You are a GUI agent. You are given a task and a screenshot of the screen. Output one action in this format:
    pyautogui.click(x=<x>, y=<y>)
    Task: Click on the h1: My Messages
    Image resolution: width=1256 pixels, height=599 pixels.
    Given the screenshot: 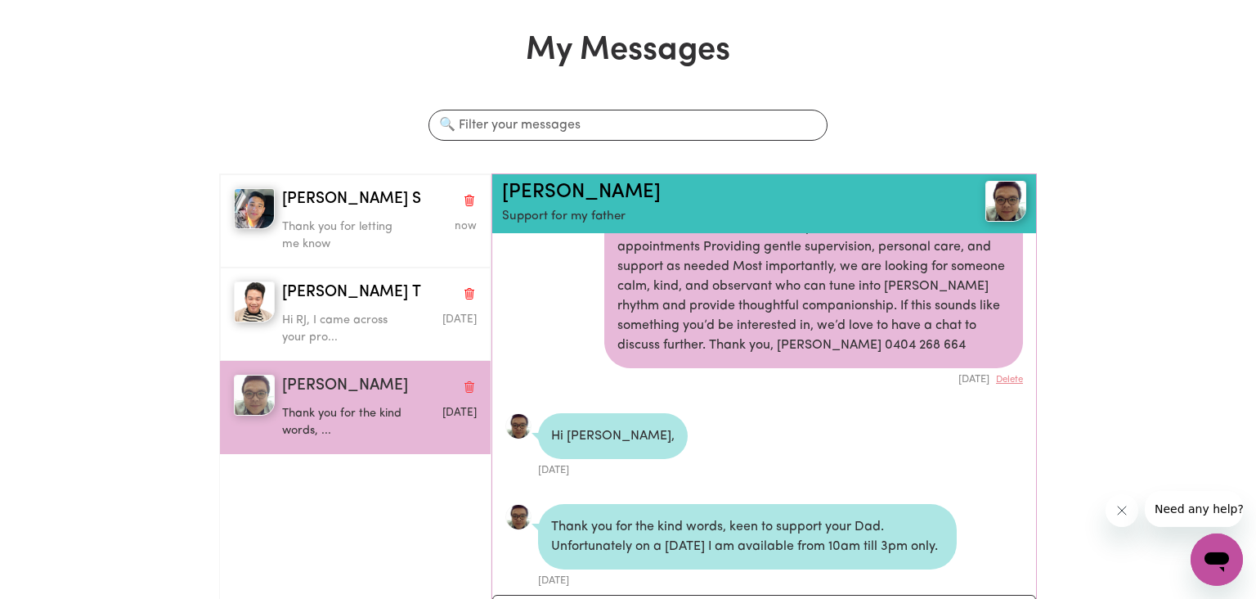 What is the action you would take?
    pyautogui.click(x=628, y=51)
    